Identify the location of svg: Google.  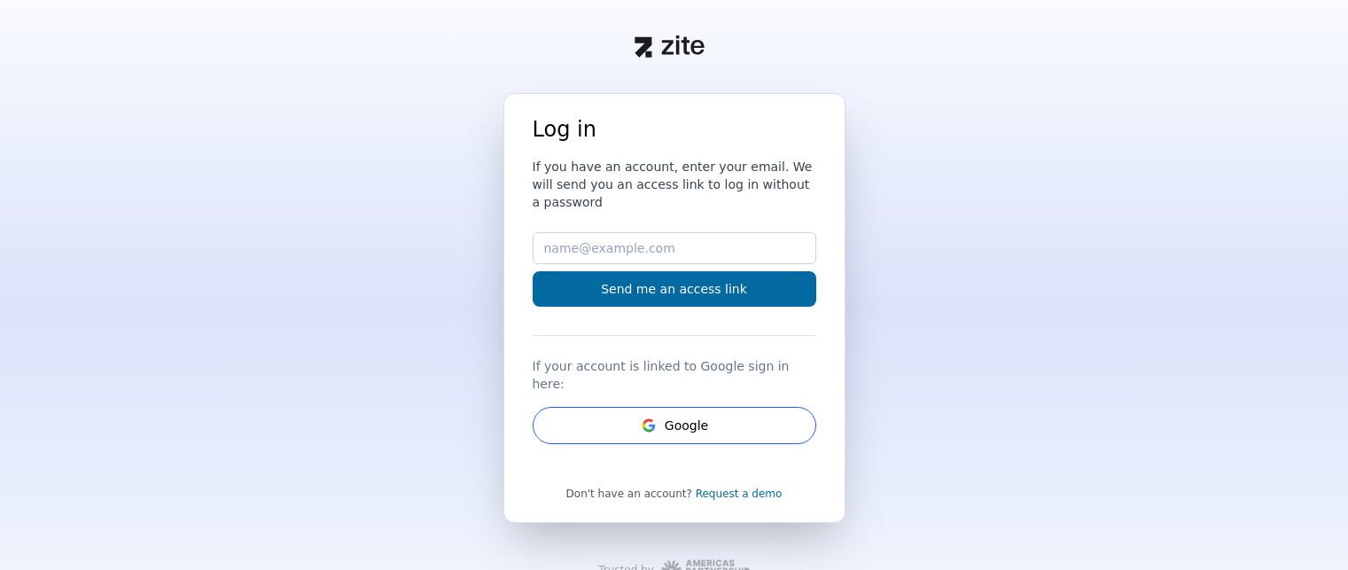
(649, 425).